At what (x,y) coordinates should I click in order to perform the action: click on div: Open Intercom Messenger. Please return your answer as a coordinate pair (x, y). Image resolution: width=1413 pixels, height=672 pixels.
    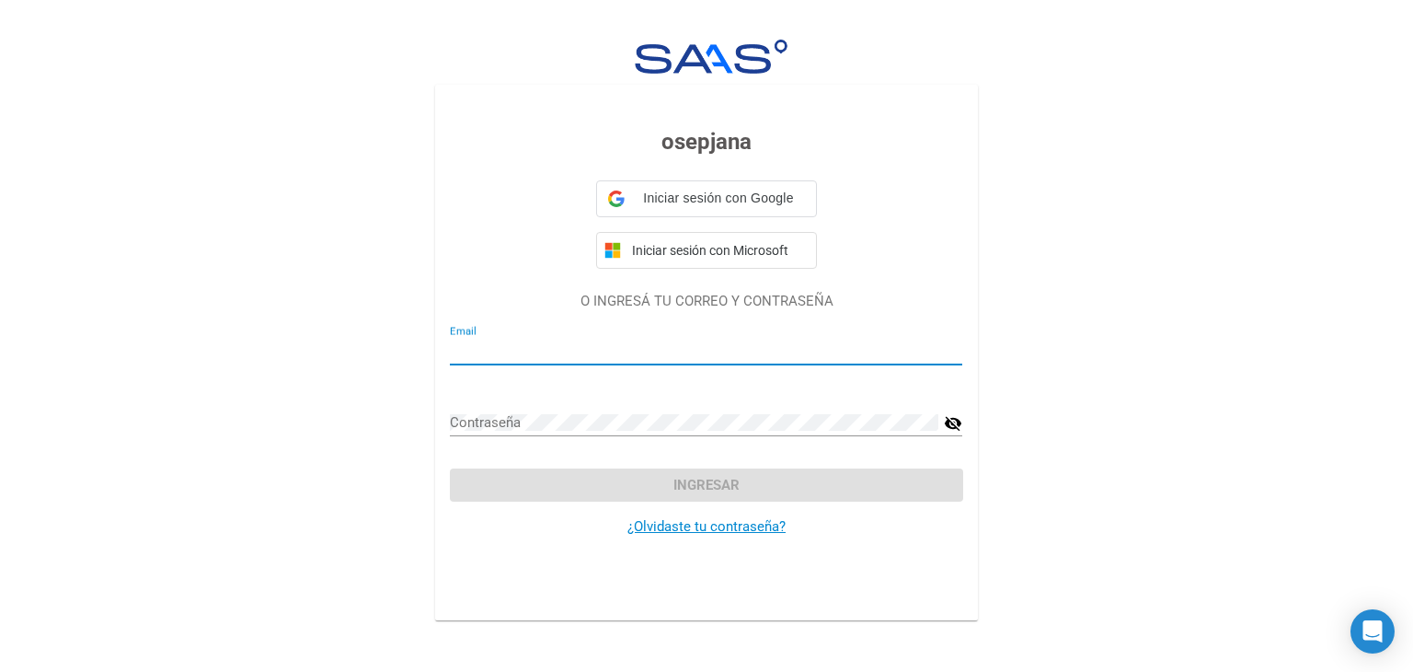
    Looking at the image, I should click on (1373, 631).